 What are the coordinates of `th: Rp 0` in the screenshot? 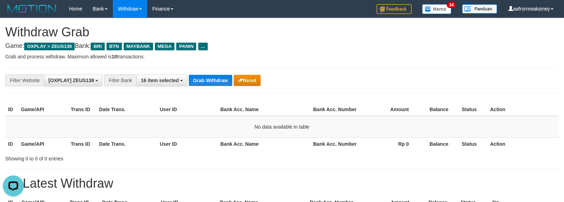 It's located at (389, 144).